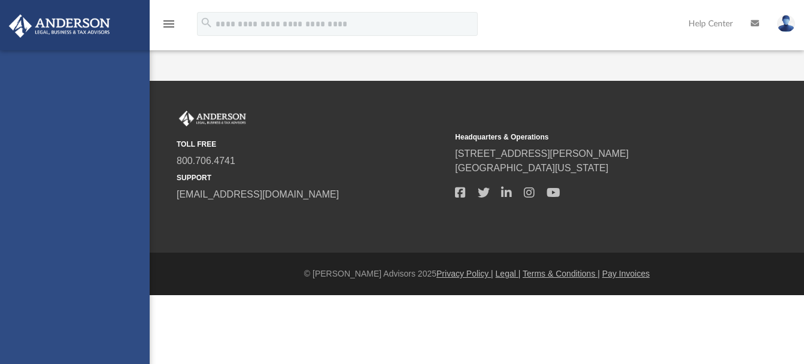  Describe the element at coordinates (625, 273) in the screenshot. I see `a: Pay Invoices` at that location.